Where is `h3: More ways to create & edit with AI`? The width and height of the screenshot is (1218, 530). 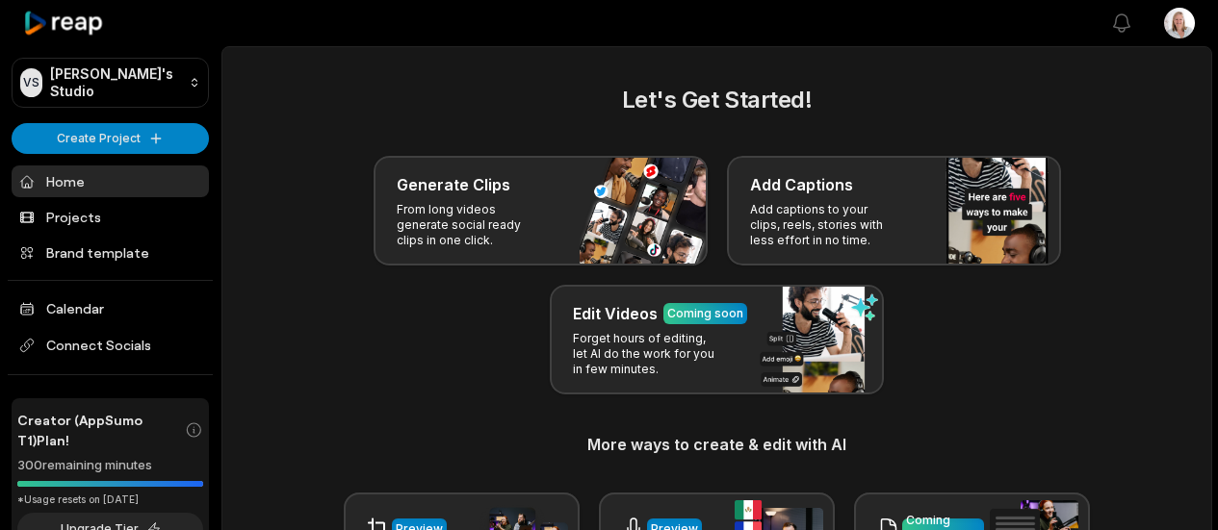 h3: More ways to create & edit with AI is located at coordinates (716, 445).